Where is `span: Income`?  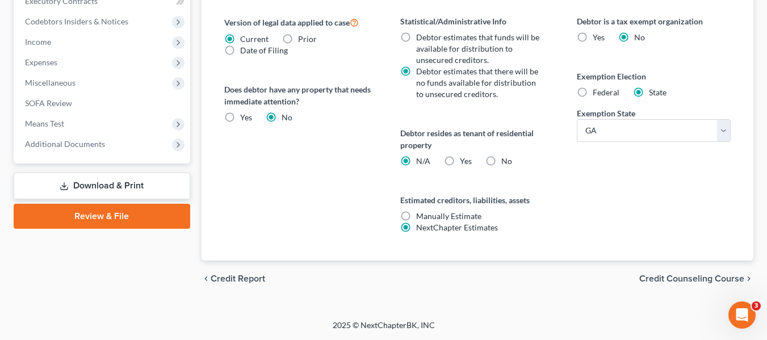 span: Income is located at coordinates (38, 41).